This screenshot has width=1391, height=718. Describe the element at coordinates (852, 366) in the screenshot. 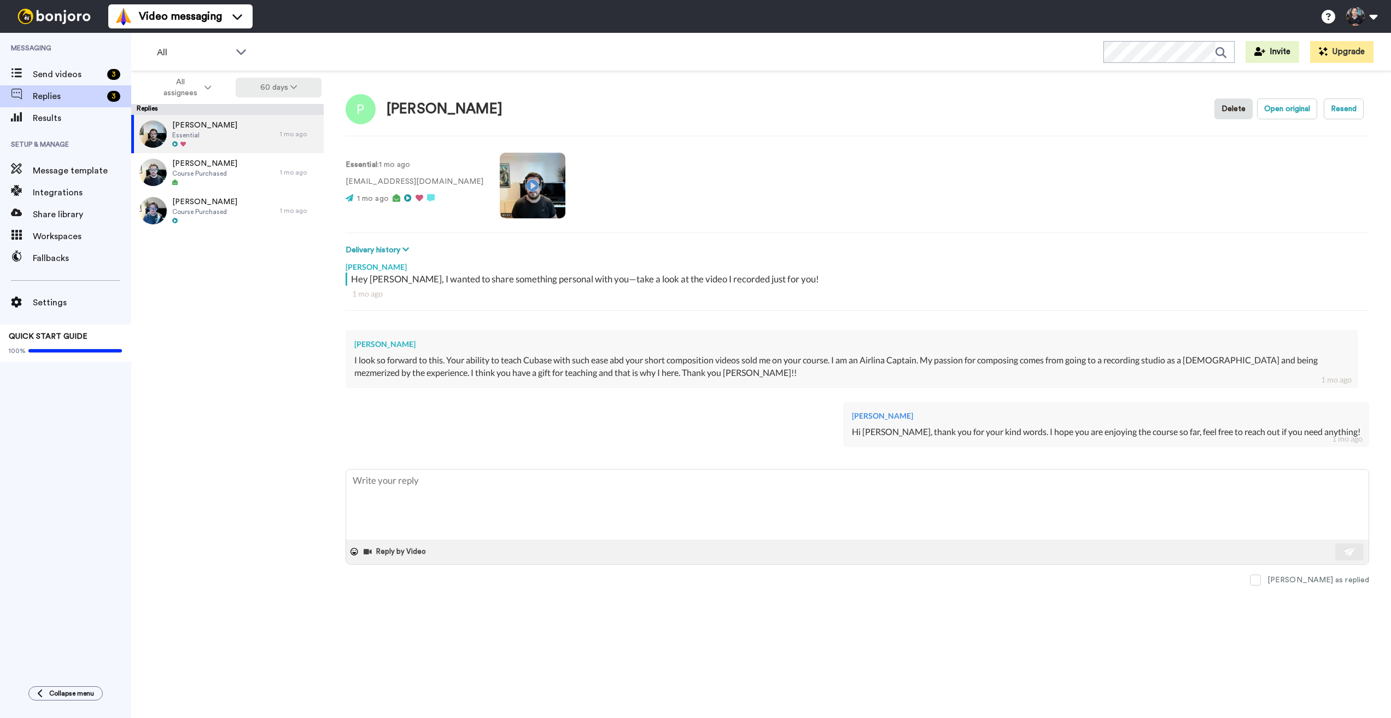

I see `div: I look so forward to this. Your ability to teach Cubase with such ease abd your short composition...` at that location.